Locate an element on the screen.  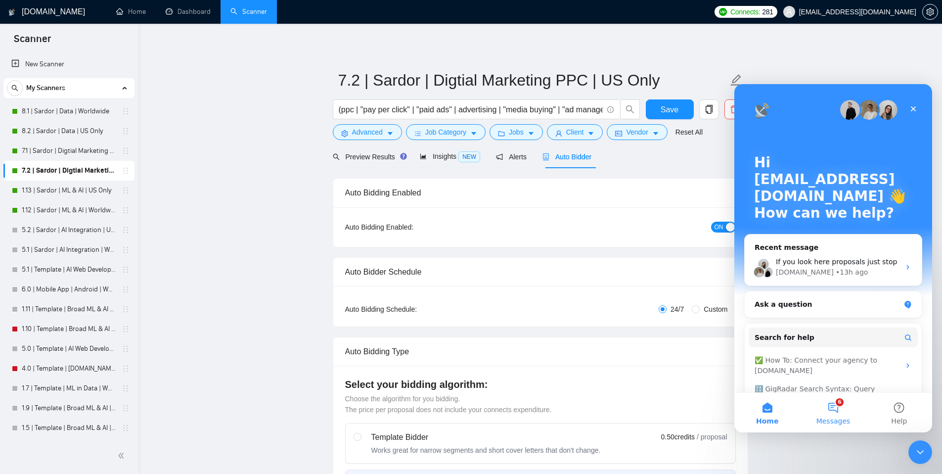
span: notification is located at coordinates (500, 157).